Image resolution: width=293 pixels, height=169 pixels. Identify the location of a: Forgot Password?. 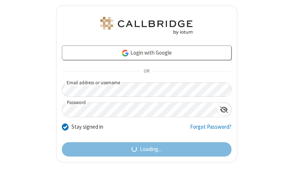
(211, 130).